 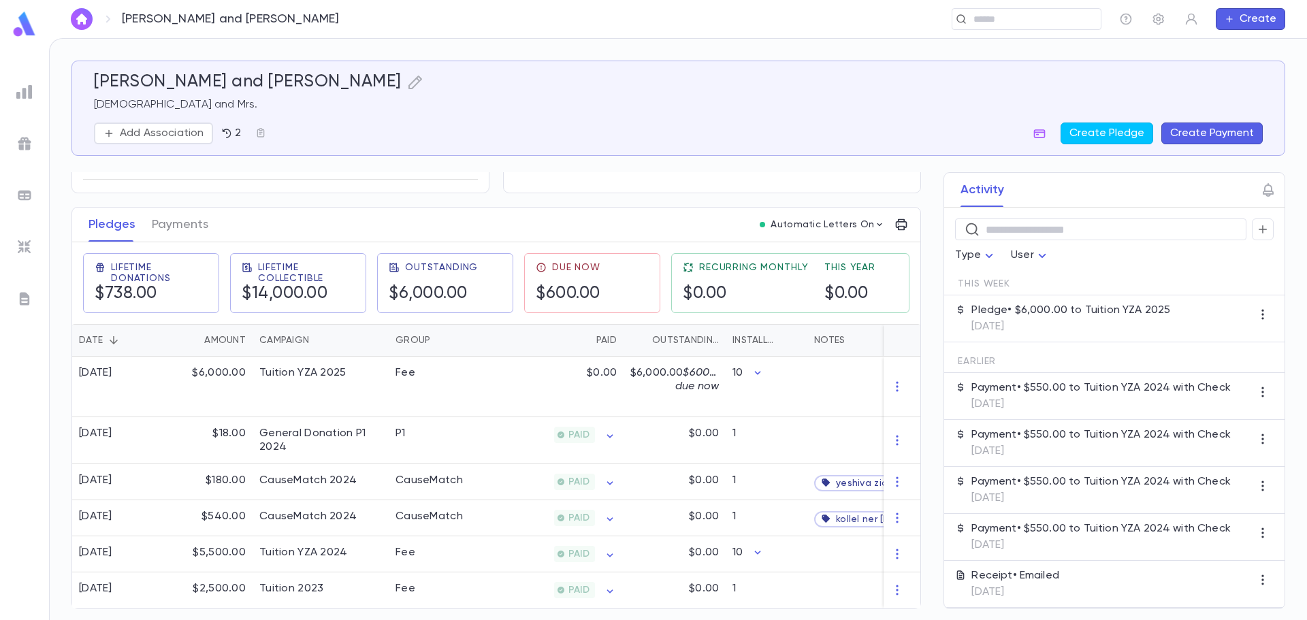 I want to click on img: letters_grey.7941b92b52307dd3b8a917253454ce1c.svg, so click(x=25, y=299).